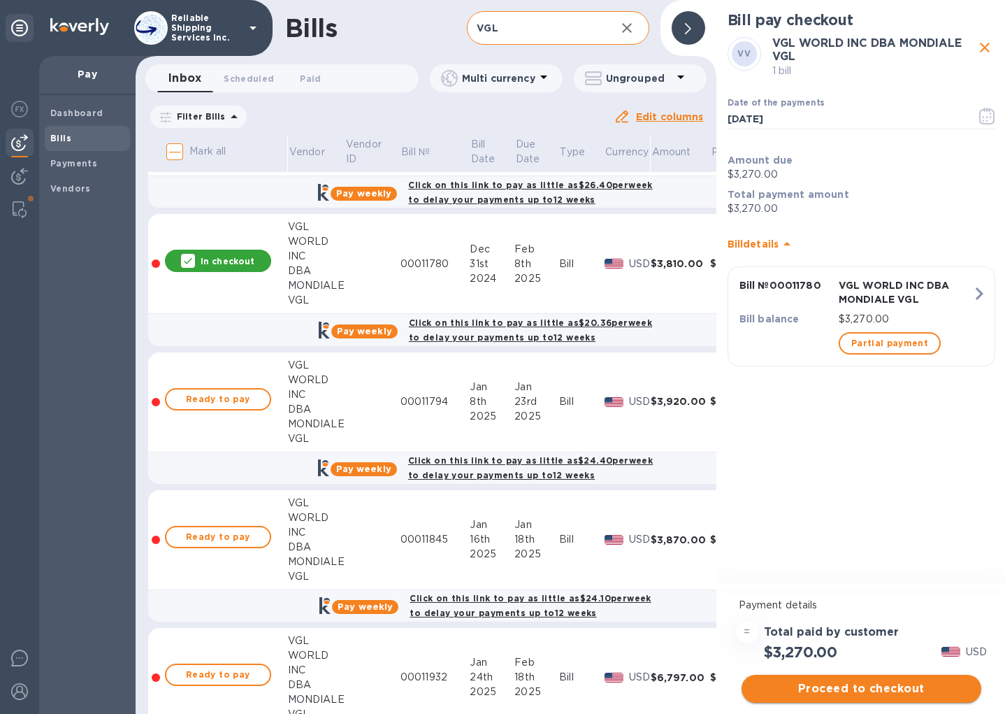 Image resolution: width=1005 pixels, height=714 pixels. I want to click on span: Bill Date, so click(492, 152).